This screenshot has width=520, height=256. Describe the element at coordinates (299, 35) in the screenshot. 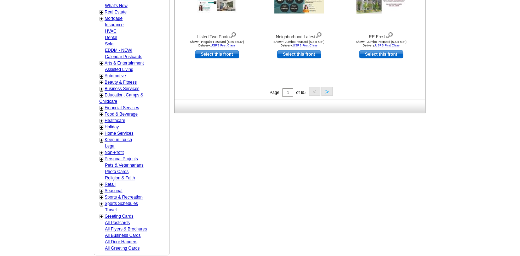

I see `div: Neighborhood Latest` at that location.